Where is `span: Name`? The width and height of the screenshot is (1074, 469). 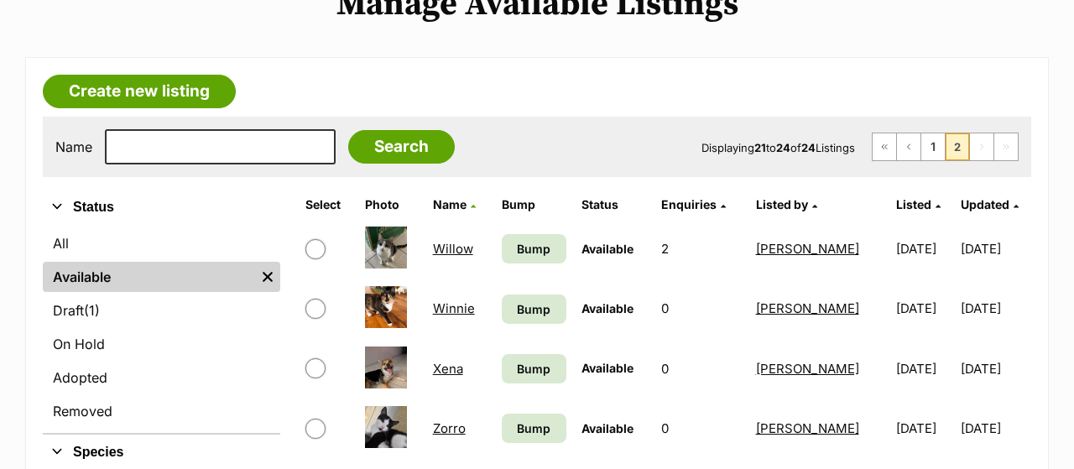 span: Name is located at coordinates (450, 204).